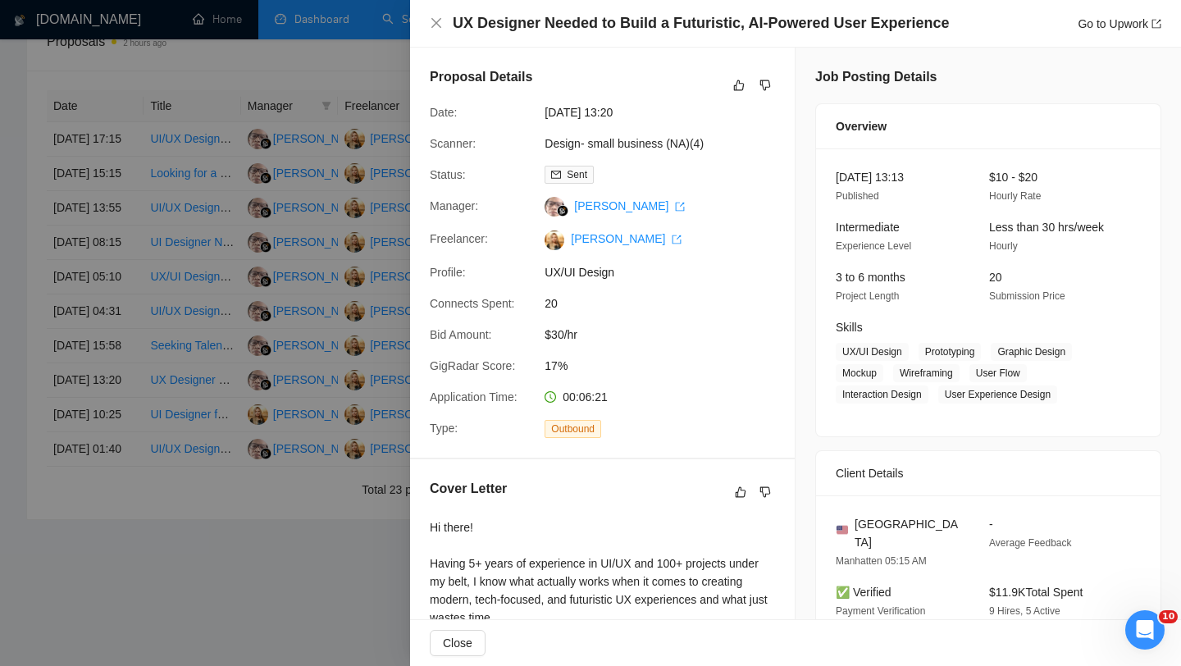  Describe the element at coordinates (882, 394) in the screenshot. I see `span: Interaction Design` at that location.